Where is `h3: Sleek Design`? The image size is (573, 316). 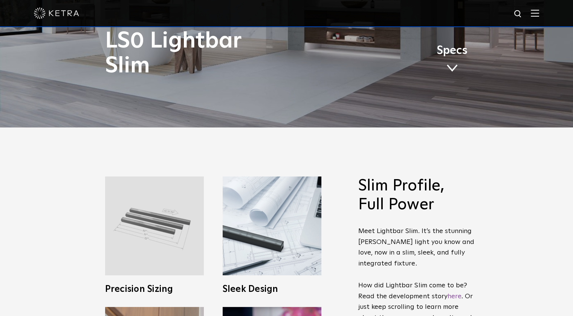
h3: Sleek Design is located at coordinates (272, 289).